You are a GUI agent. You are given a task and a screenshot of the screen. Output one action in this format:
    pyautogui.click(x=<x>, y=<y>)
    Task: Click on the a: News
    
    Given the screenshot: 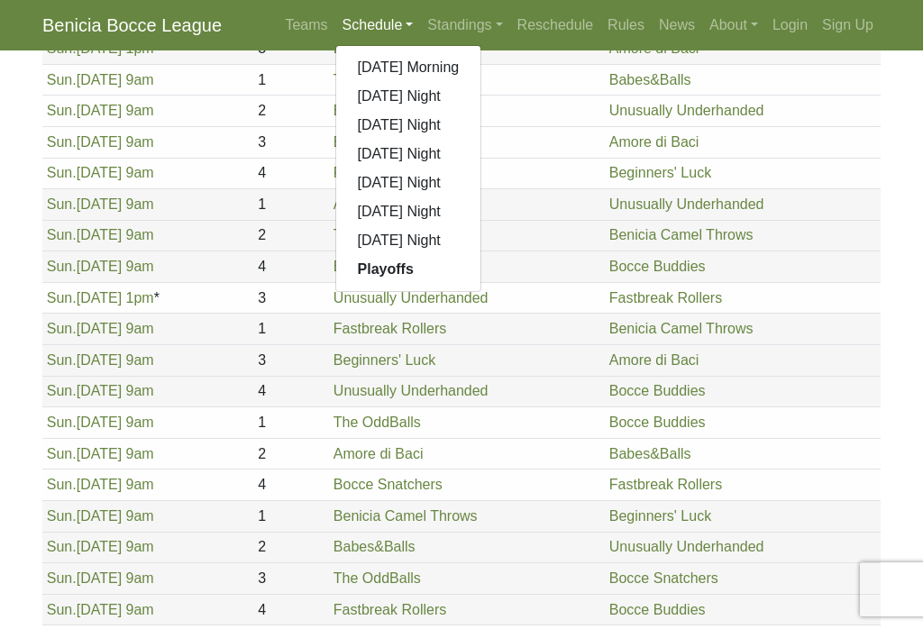 What is the action you would take?
    pyautogui.click(x=677, y=25)
    